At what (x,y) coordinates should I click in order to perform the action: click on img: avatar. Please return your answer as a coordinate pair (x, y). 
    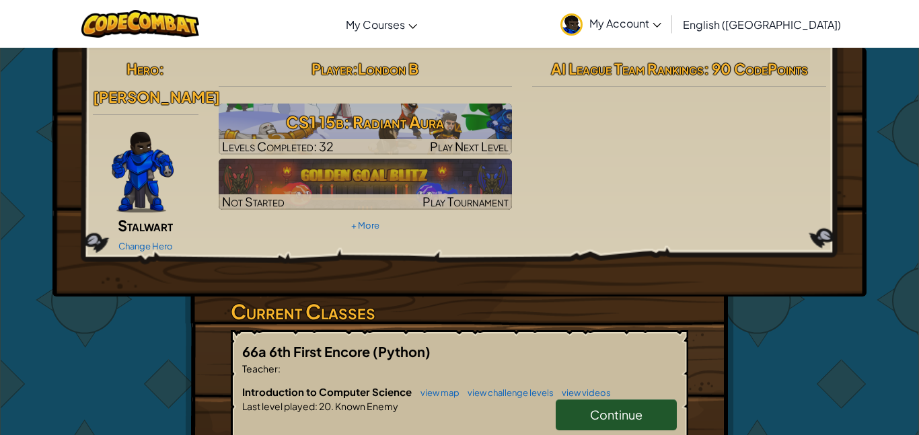
    Looking at the image, I should click on (571, 24).